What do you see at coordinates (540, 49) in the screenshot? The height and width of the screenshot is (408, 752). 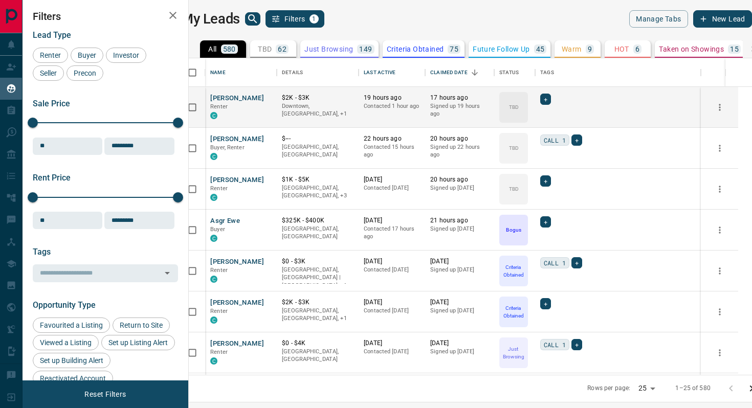 I see `p: 45` at bounding box center [540, 49].